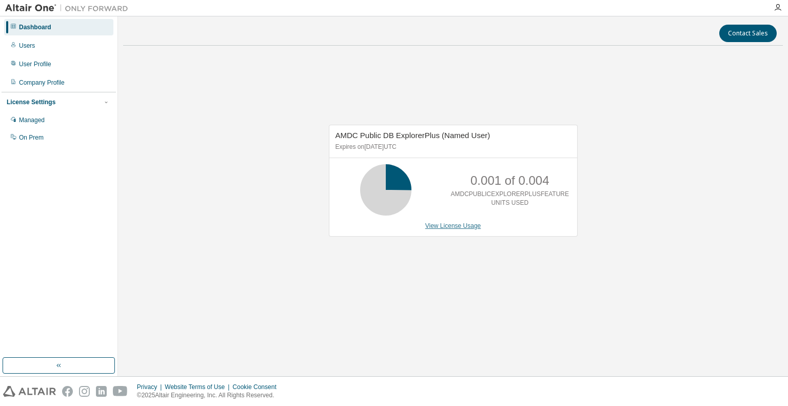  I want to click on div: Cookie Consent, so click(257, 387).